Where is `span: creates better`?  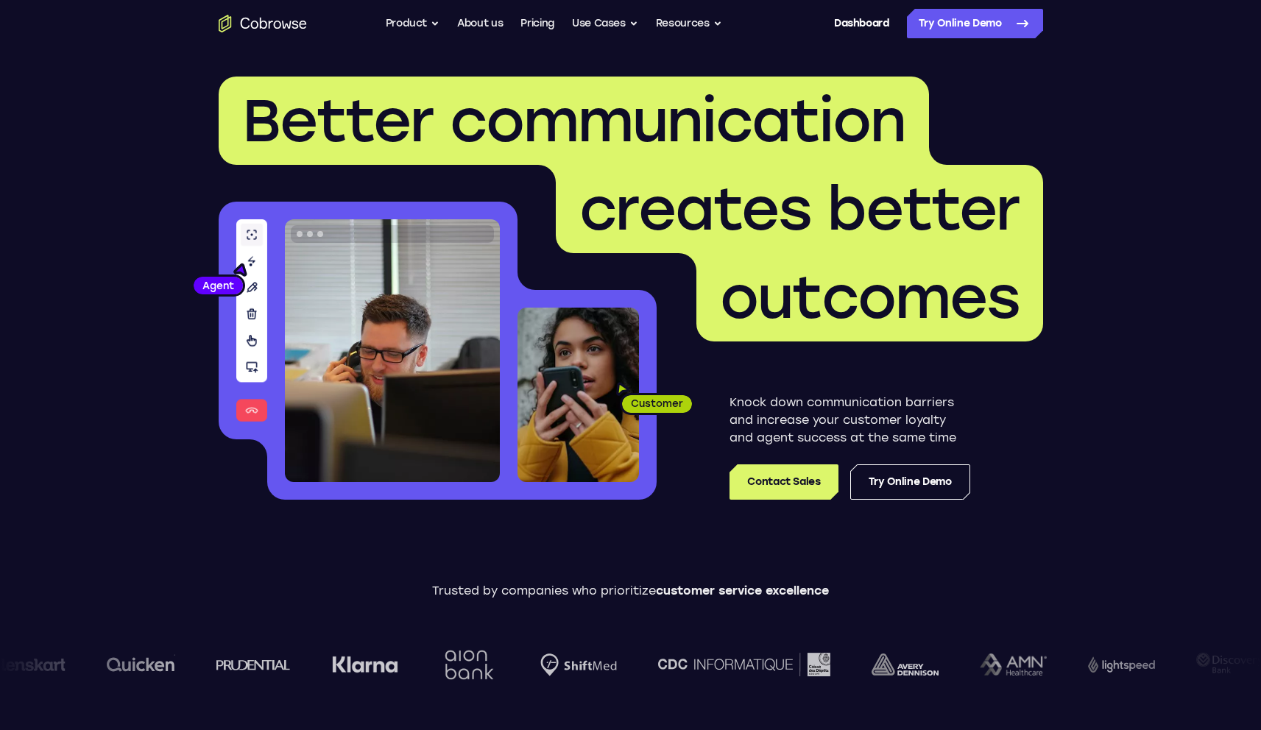 span: creates better is located at coordinates (800, 209).